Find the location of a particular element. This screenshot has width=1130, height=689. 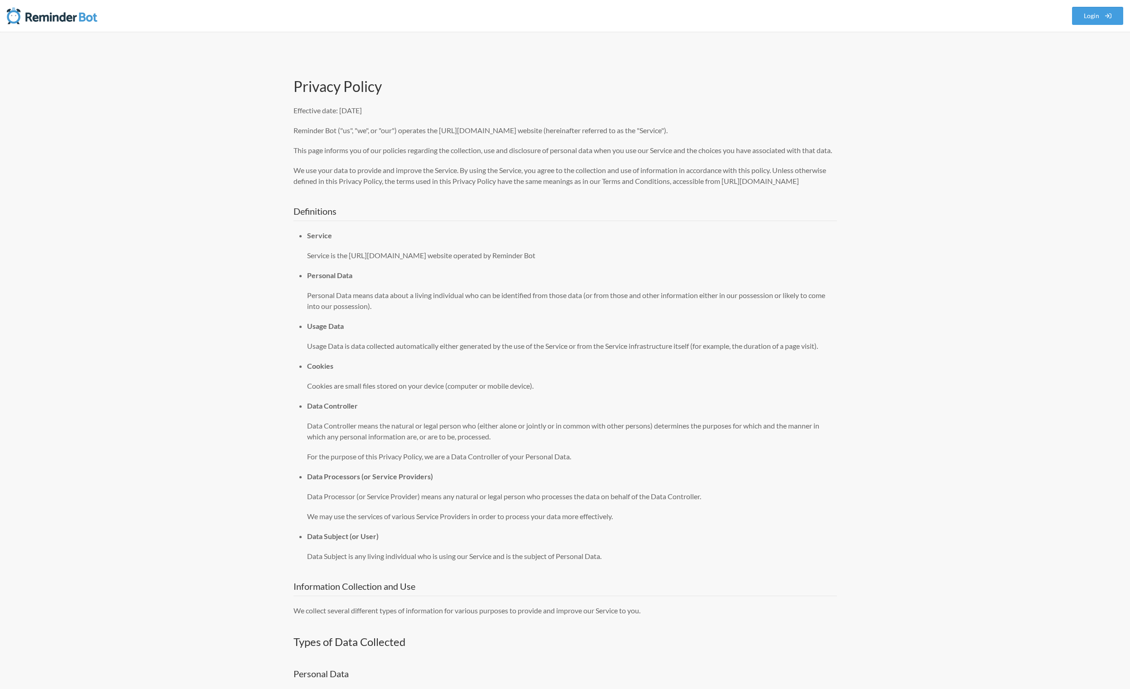

p: We collect several different types of information for various purposes to provide and improve our... is located at coordinates (565, 610).